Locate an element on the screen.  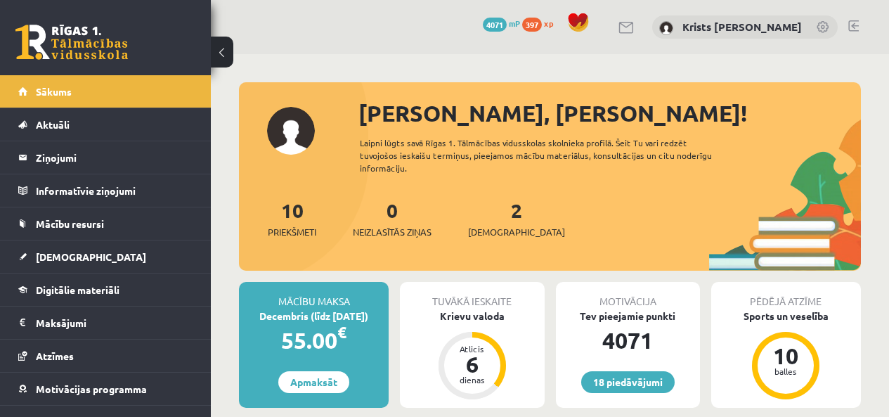
legend: Informatīvie ziņojumi is located at coordinates (115, 191).